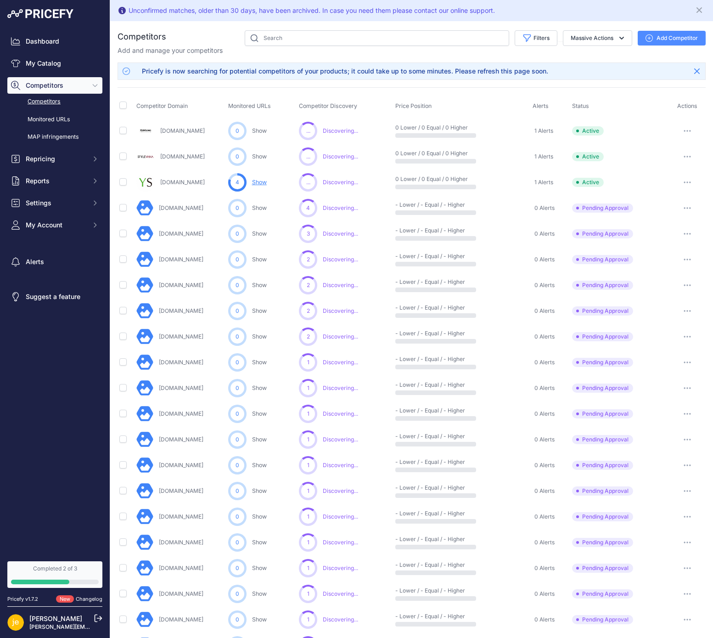 The image size is (713, 638). What do you see at coordinates (672, 38) in the screenshot?
I see `button: Add Competitor` at bounding box center [672, 38].